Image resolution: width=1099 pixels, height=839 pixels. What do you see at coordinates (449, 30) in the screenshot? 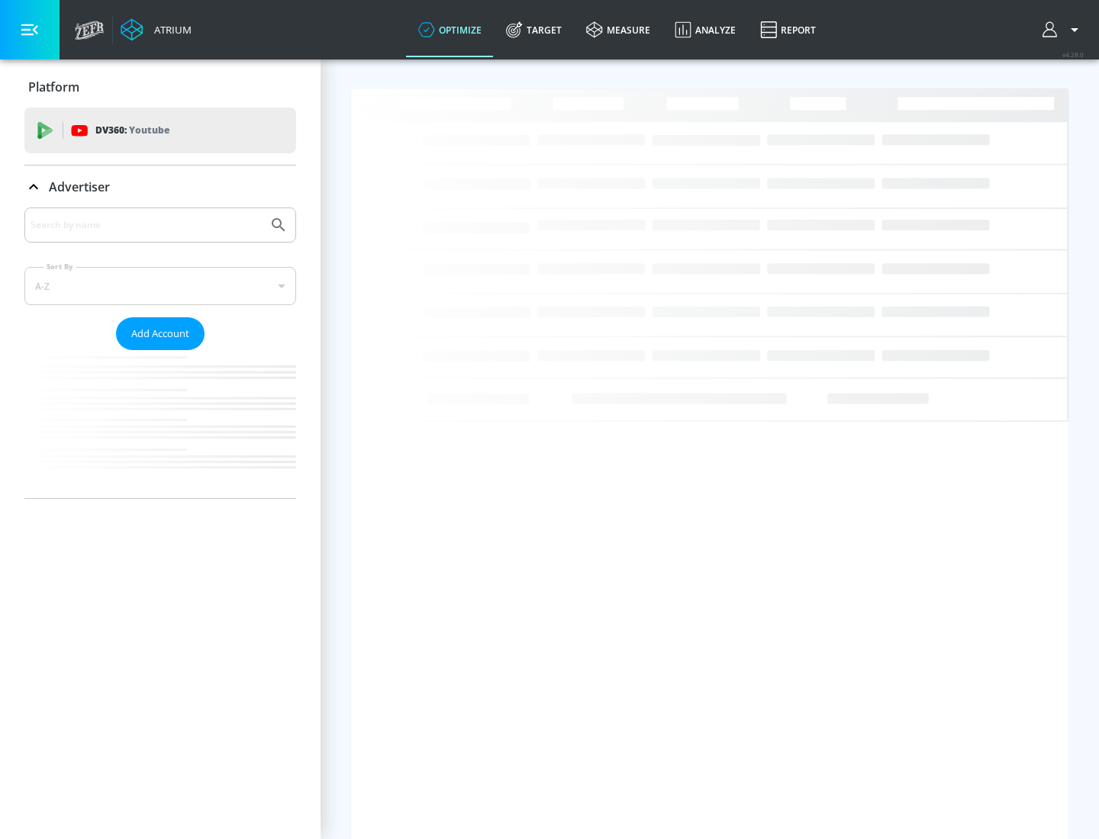
I see `a: optimize` at bounding box center [449, 30].